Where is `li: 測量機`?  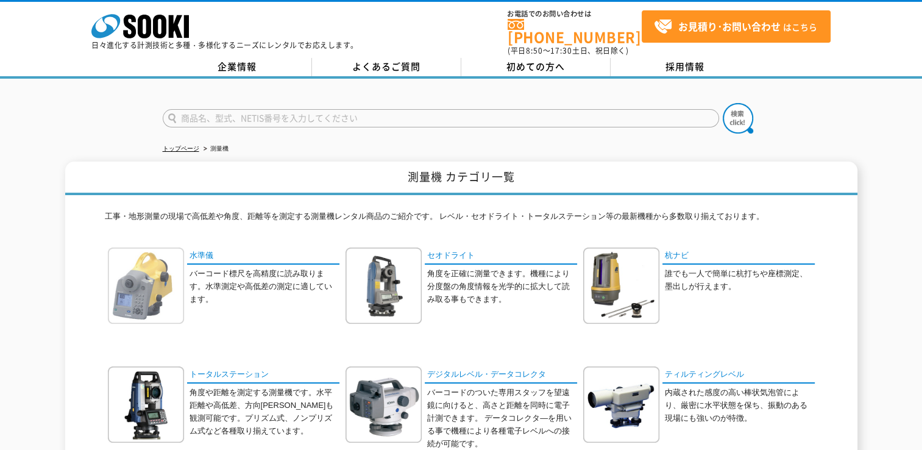 li: 測量機 is located at coordinates (215, 149).